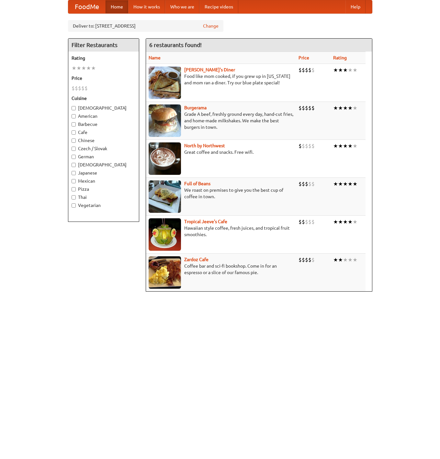  Describe the element at coordinates (206, 221) in the screenshot. I see `a: Tropical Jeeve's Cafe` at that location.